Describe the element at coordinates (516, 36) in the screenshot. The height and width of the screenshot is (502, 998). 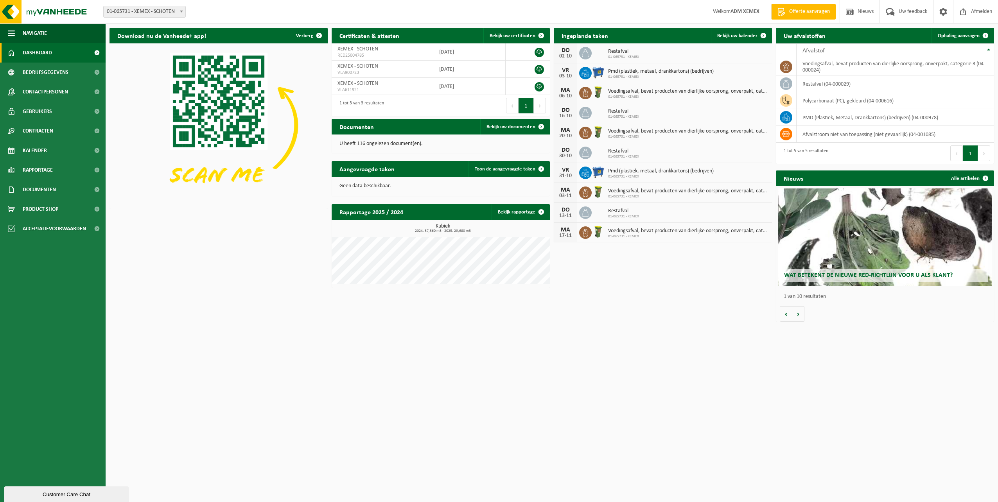
I see `a: Bekijk uw certificaten` at that location.